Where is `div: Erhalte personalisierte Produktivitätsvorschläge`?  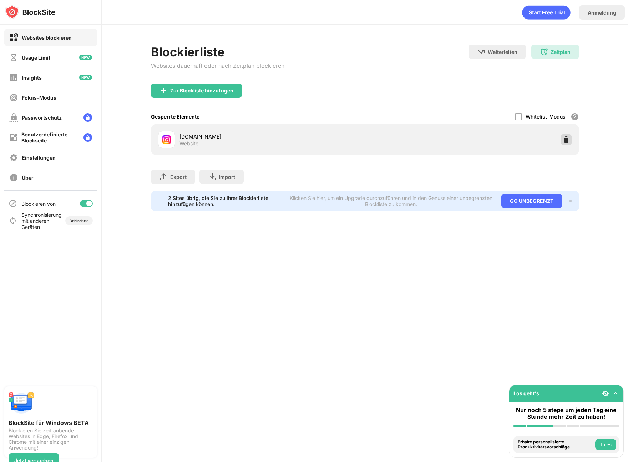 div: Erhalte personalisierte Produktivitätsvorschläge is located at coordinates (556, 444).